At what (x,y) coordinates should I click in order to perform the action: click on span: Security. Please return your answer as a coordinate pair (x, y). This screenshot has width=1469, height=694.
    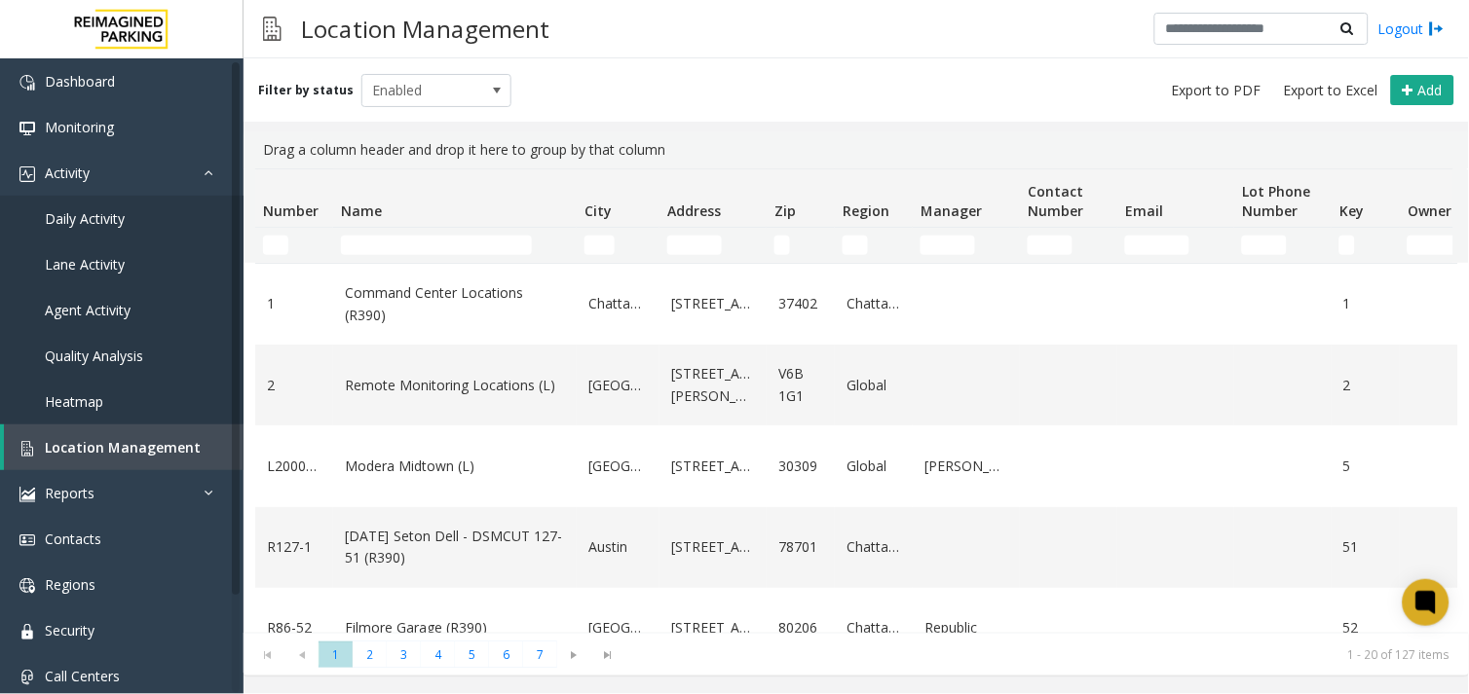
    Looking at the image, I should click on (69, 630).